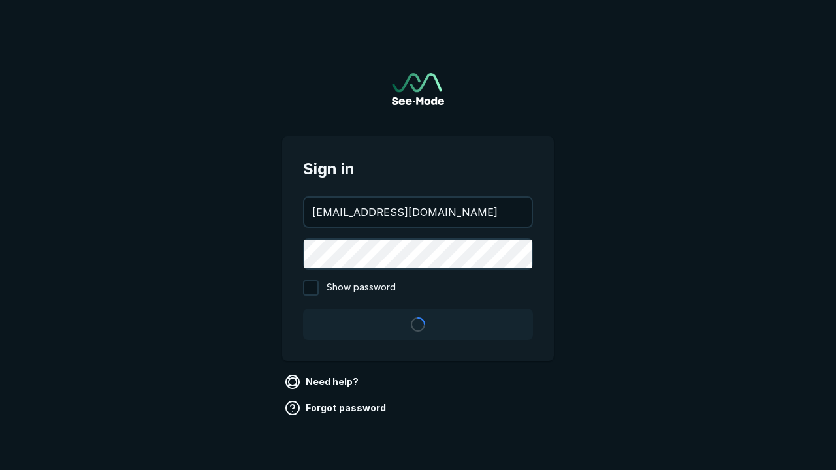 This screenshot has width=836, height=470. What do you see at coordinates (361, 288) in the screenshot?
I see `span: Show password` at bounding box center [361, 288].